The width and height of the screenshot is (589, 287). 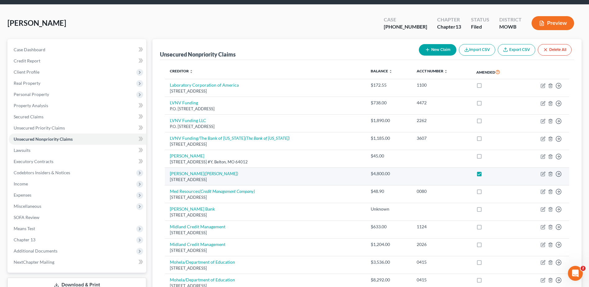 What do you see at coordinates (388, 280) in the screenshot?
I see `div: $8,292.00` at bounding box center [388, 280].